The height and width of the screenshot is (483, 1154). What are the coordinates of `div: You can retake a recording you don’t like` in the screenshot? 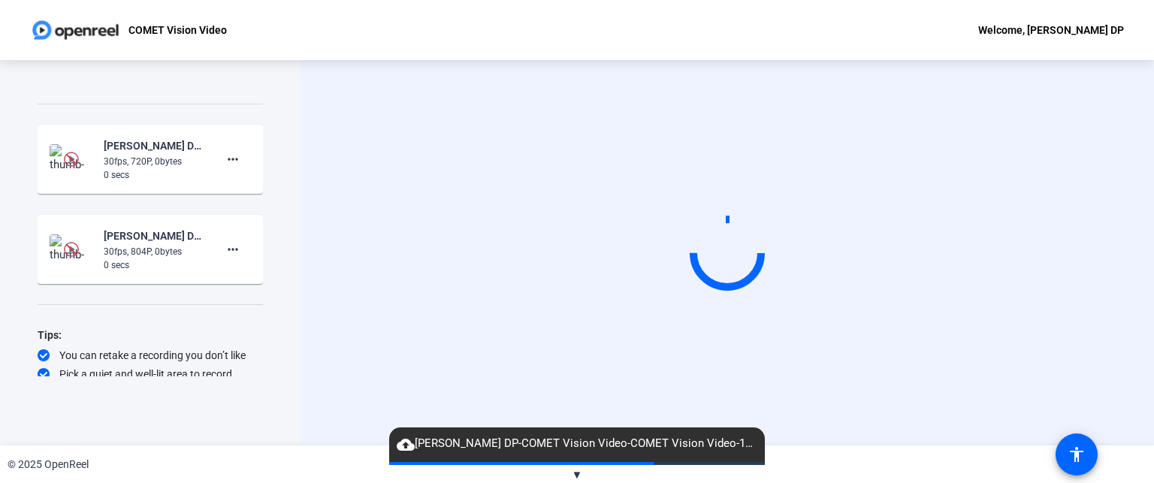 It's located at (150, 355).